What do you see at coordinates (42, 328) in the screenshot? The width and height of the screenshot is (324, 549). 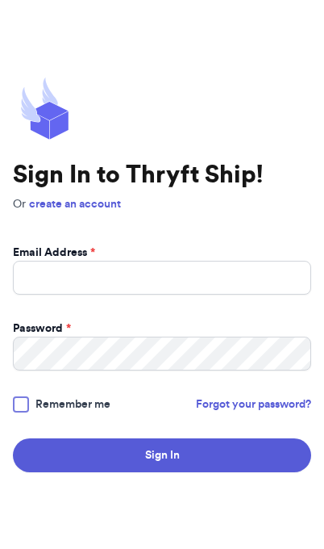 I see `label: Password` at bounding box center [42, 328].